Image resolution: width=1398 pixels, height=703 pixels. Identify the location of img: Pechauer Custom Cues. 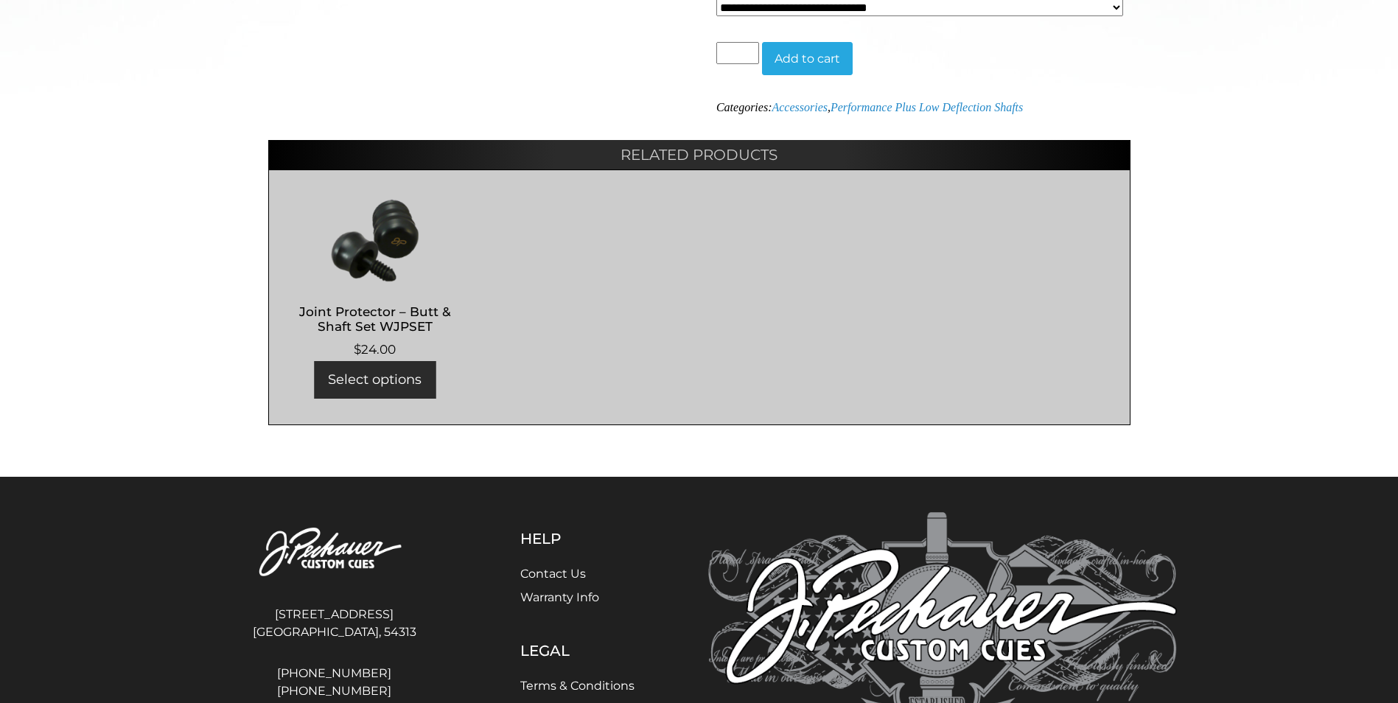
(335, 553).